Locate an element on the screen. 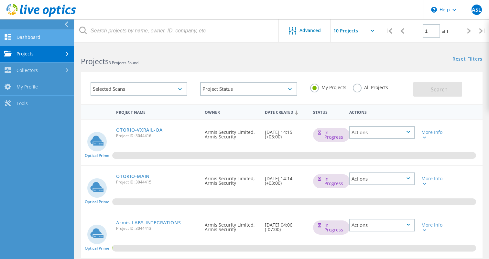 The height and width of the screenshot is (259, 489). a: OTORIO-MAIN is located at coordinates (133, 176).